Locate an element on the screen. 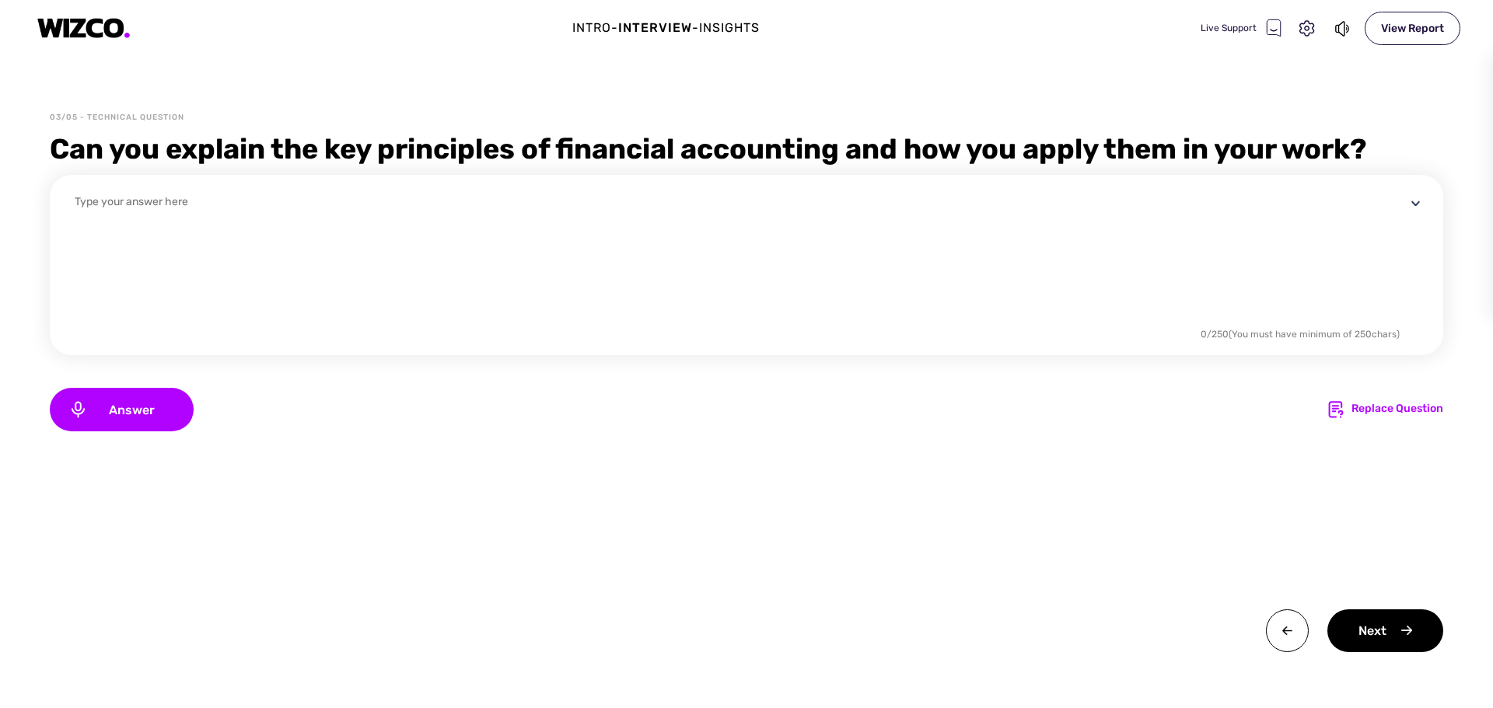  div: Interview is located at coordinates (655, 28).